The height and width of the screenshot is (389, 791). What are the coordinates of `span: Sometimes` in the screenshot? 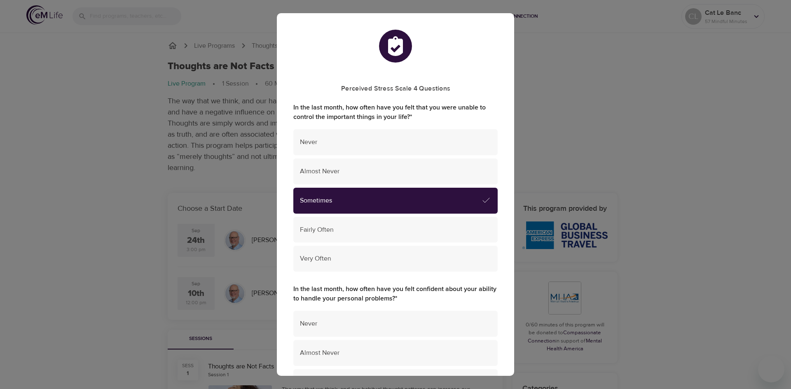 It's located at (391, 201).